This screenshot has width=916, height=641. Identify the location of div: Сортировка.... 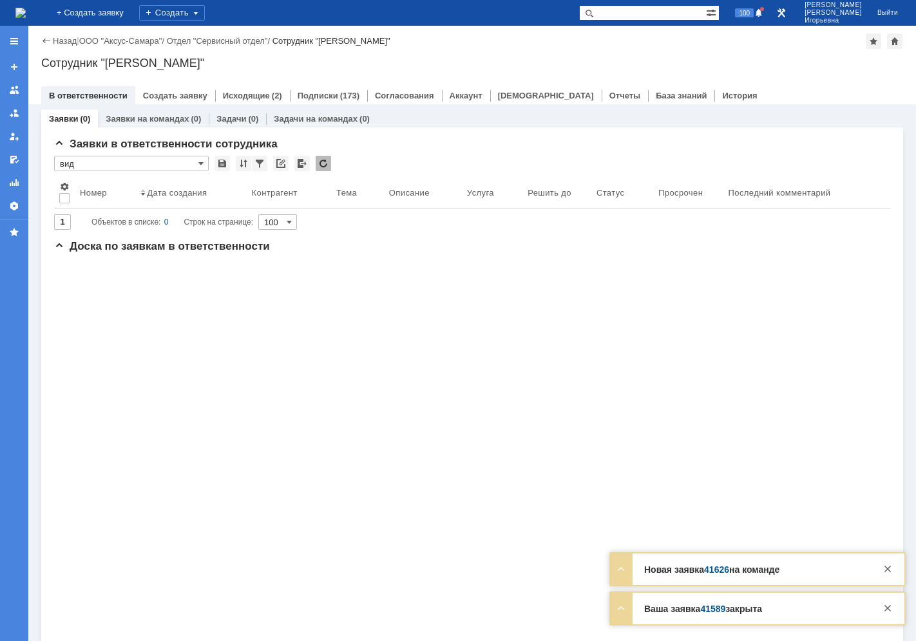
(243, 164).